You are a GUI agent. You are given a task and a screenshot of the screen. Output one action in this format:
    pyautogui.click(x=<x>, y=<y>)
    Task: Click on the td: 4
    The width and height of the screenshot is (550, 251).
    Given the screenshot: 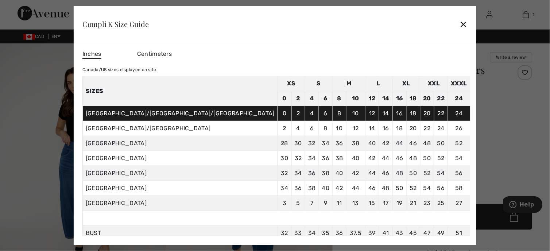 What is the action you would take?
    pyautogui.click(x=312, y=99)
    